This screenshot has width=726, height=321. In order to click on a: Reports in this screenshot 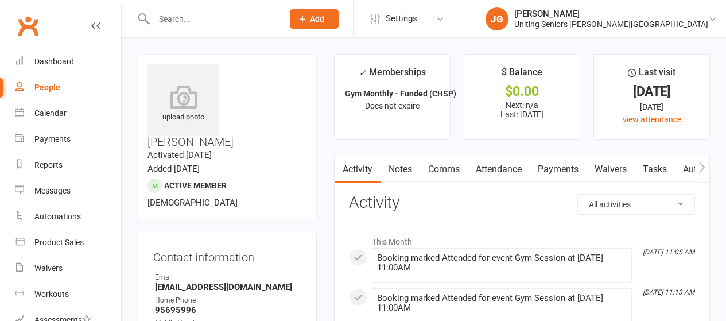, I will do `click(68, 165)`.